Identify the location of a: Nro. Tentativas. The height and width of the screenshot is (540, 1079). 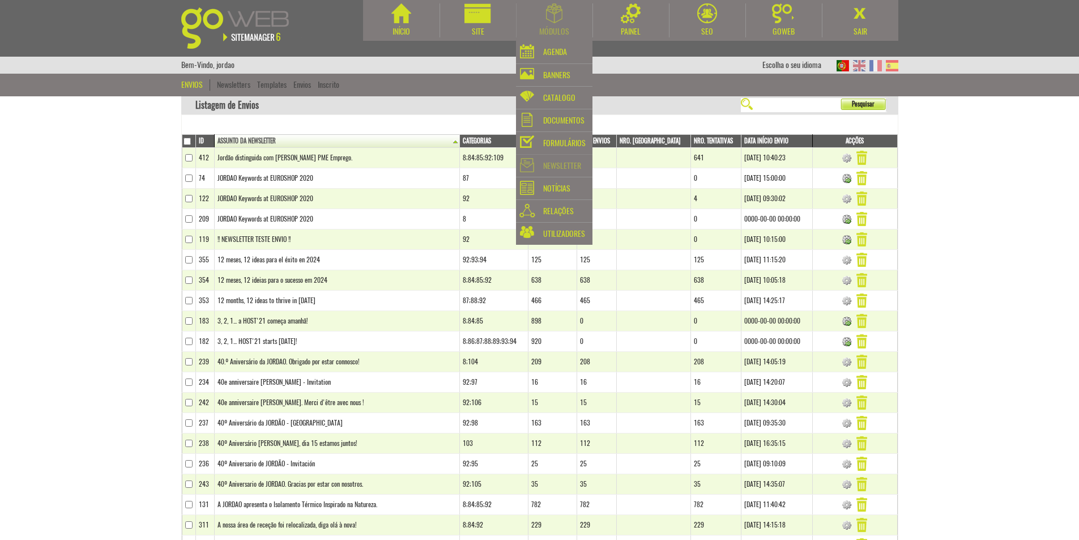
(717, 141).